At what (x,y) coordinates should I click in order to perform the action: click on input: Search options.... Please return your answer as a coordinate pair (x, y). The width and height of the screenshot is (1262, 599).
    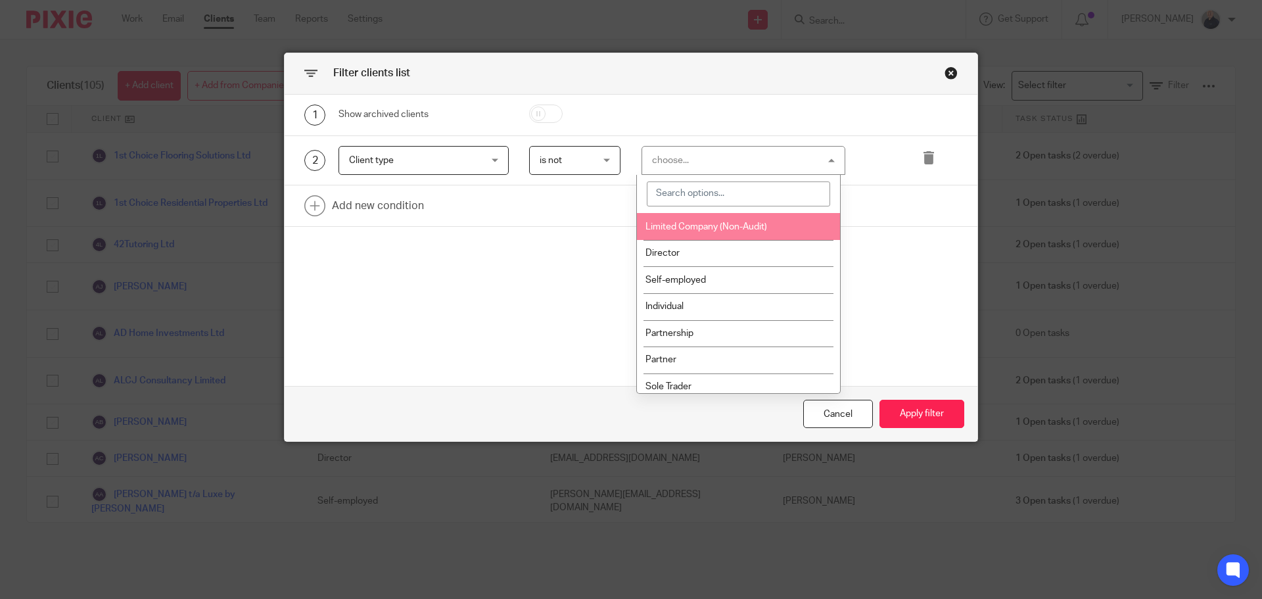
    Looking at the image, I should click on (738, 194).